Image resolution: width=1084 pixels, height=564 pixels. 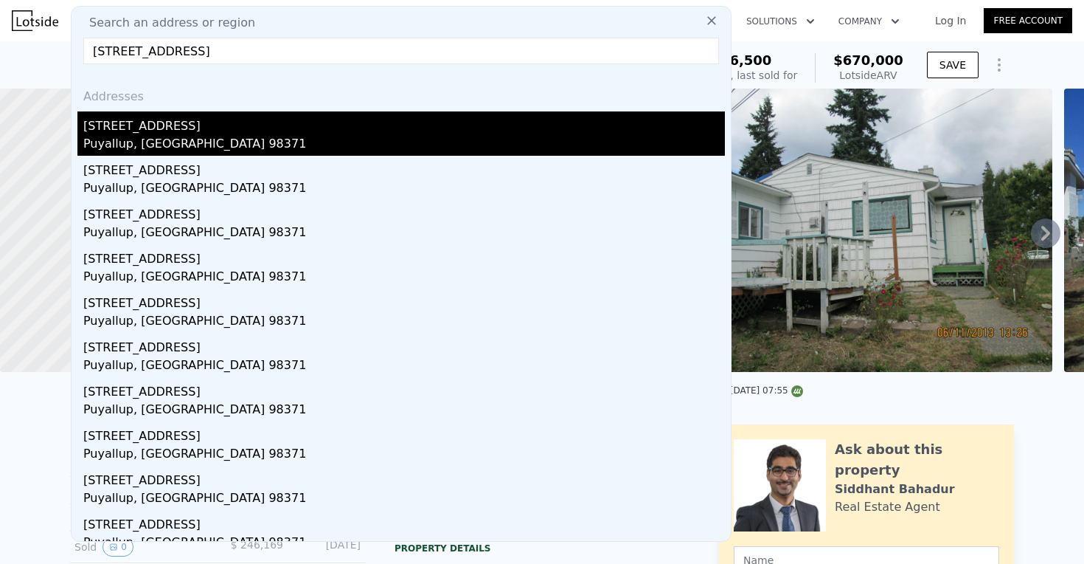 I want to click on button: Company, so click(x=869, y=21).